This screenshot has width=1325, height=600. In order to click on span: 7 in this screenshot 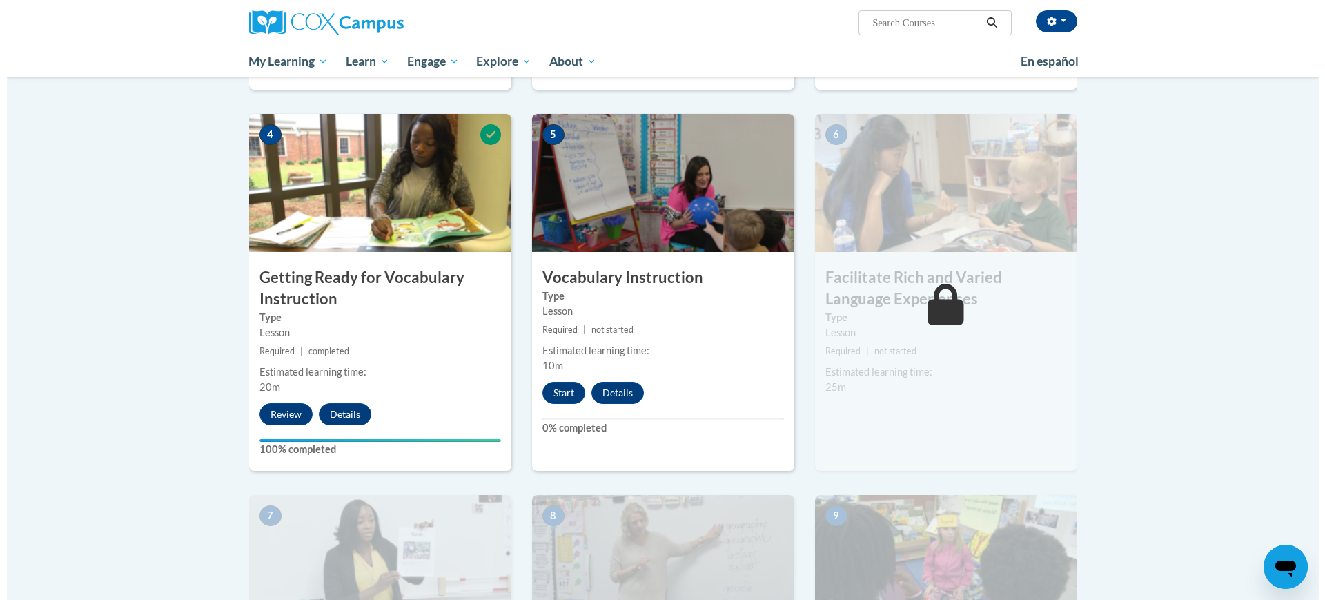, I will do `click(264, 516)`.